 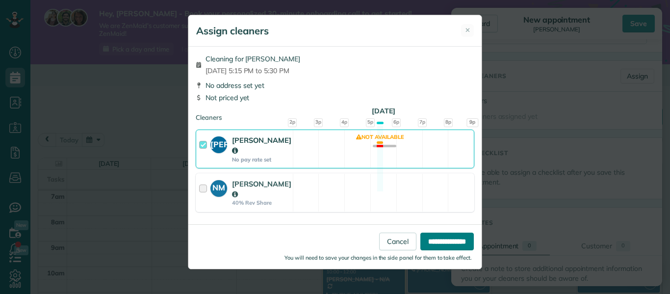 What do you see at coordinates (378, 257) in the screenshot?
I see `small: You will need to save your changes in the side panel for them to take effect.` at bounding box center [378, 257].